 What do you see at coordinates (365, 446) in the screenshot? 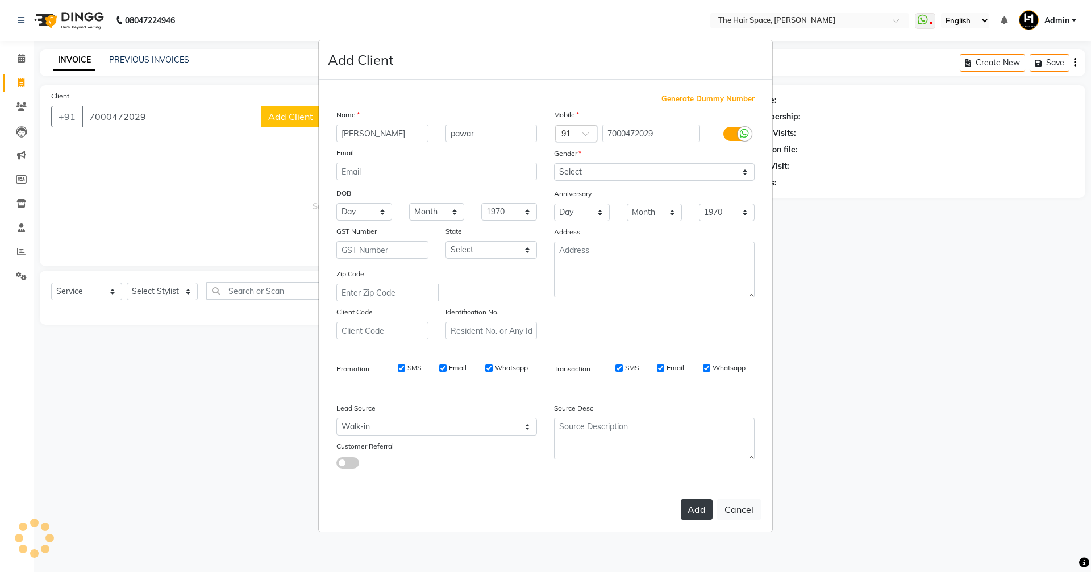
I see `label: Customer Referral` at bounding box center [365, 446].